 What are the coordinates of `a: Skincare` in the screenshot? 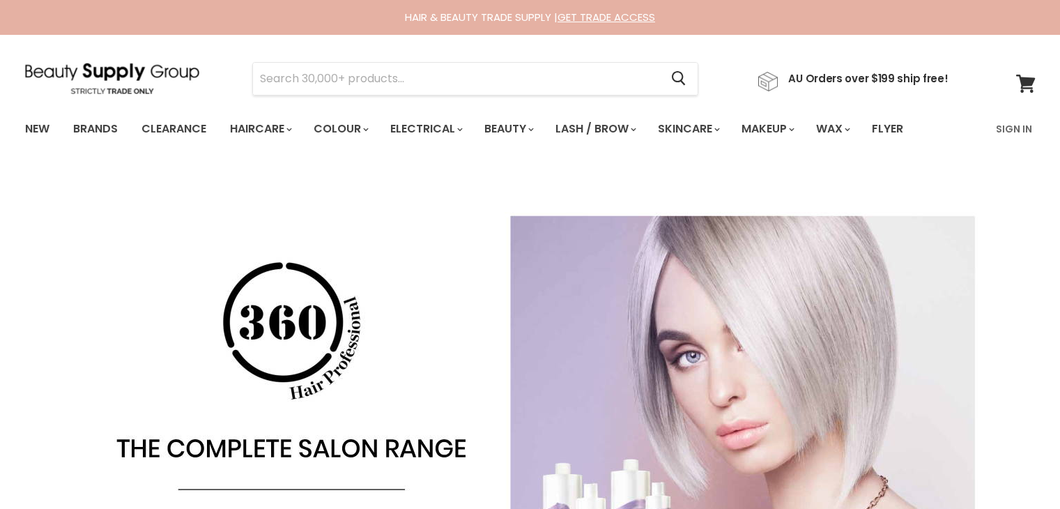 It's located at (688, 129).